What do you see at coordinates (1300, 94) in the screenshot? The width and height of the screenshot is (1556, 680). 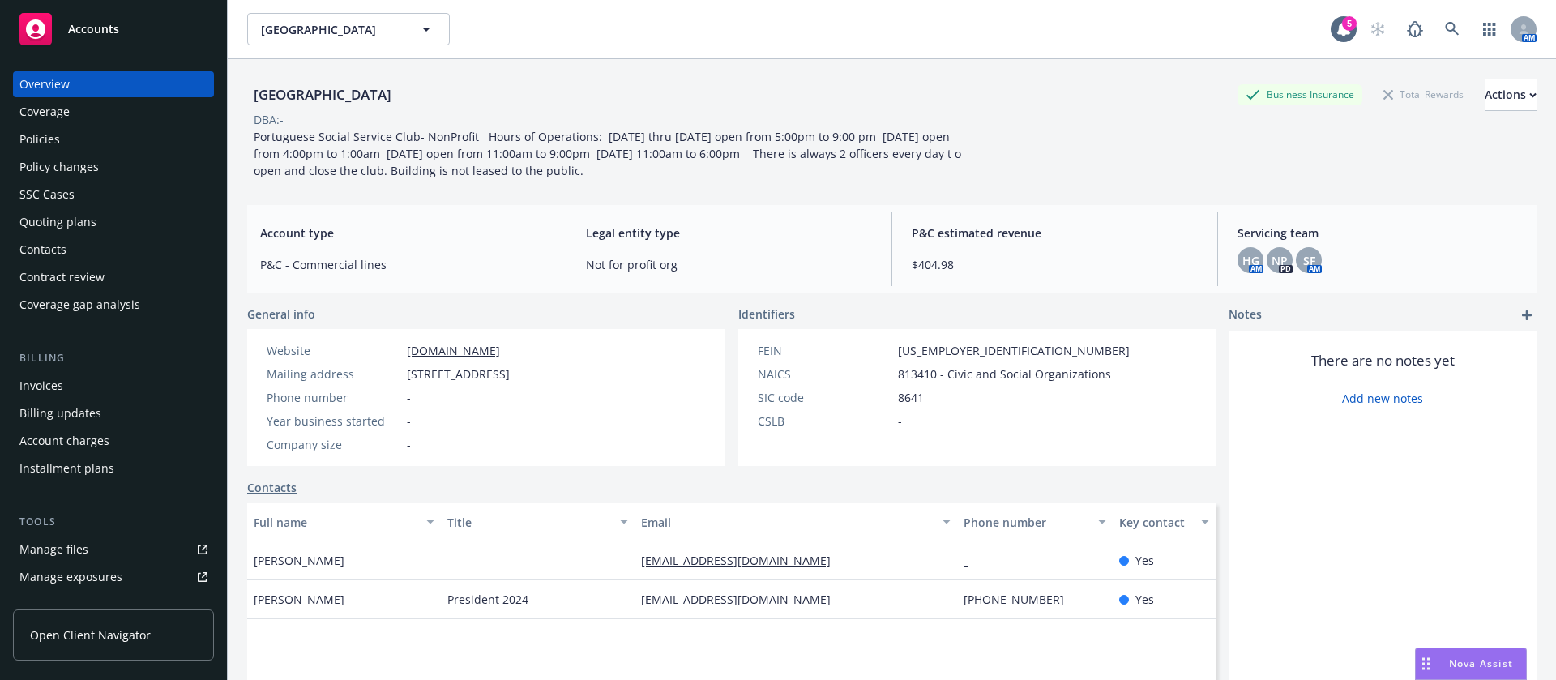 I see `div: Business Insurance` at bounding box center [1300, 94].